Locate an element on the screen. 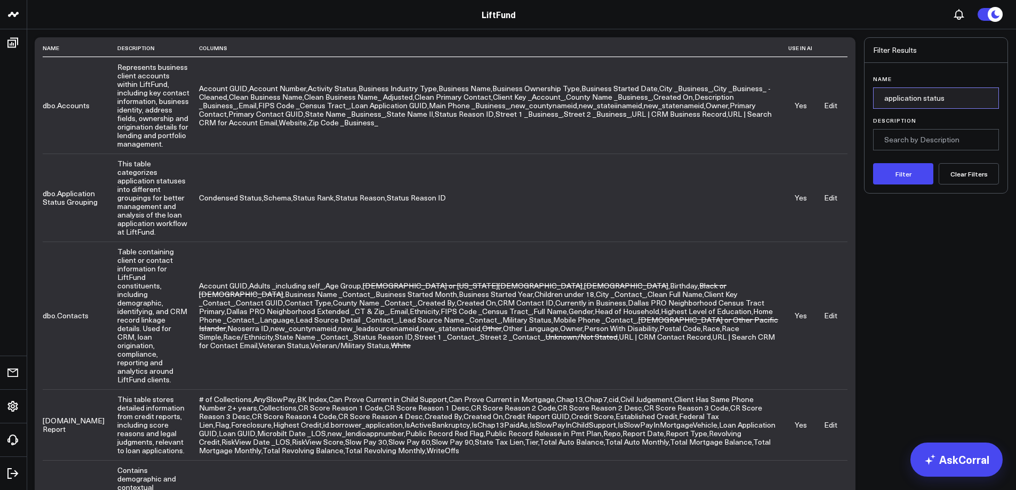 The image size is (1016, 490). a: AskCorral is located at coordinates (957, 460).